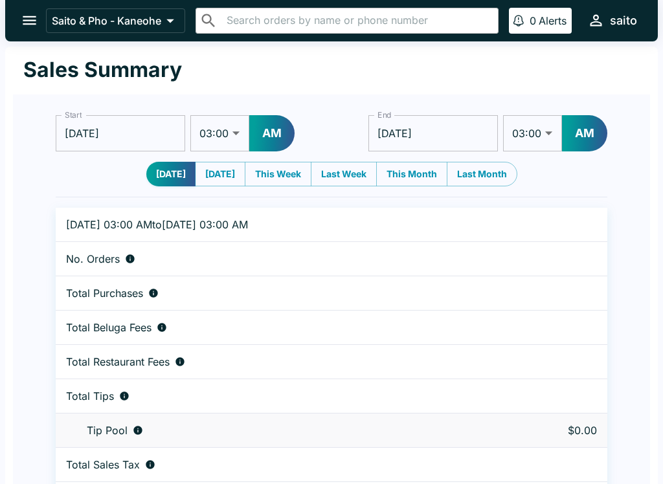 This screenshot has height=484, width=663. Describe the element at coordinates (612, 20) in the screenshot. I see `button: saito` at that location.